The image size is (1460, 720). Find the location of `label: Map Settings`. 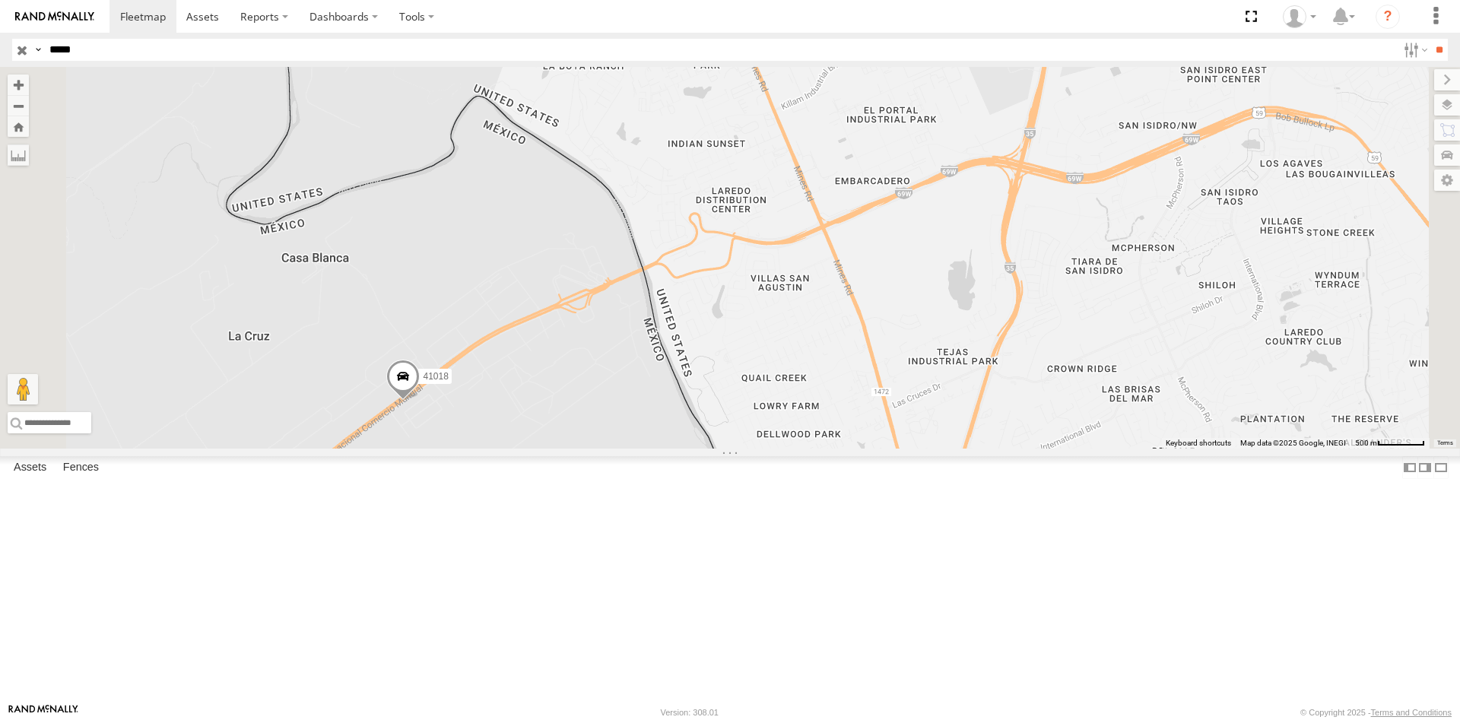

label: Map Settings is located at coordinates (1447, 180).